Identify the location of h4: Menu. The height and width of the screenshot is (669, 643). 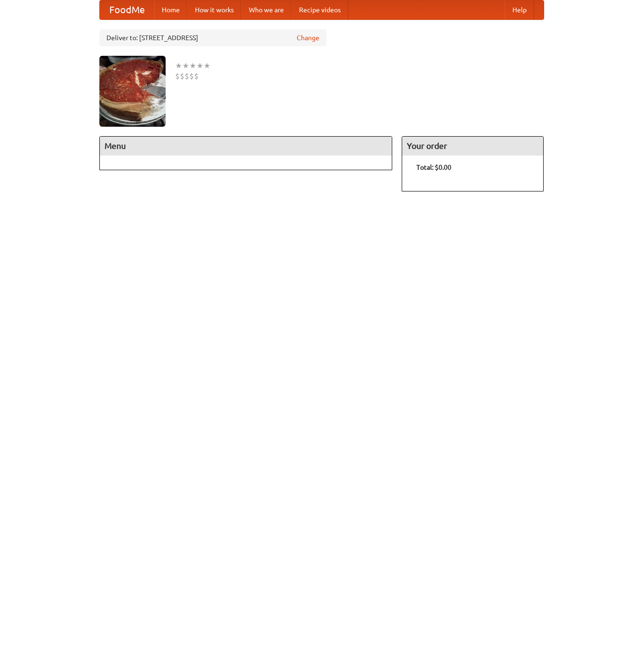
(246, 146).